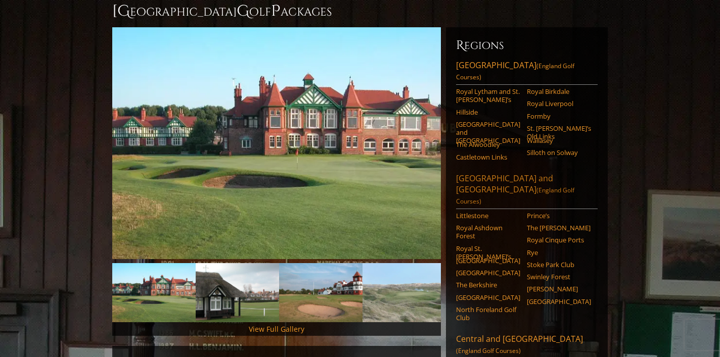 The image size is (720, 357). I want to click on span: G, so click(243, 11).